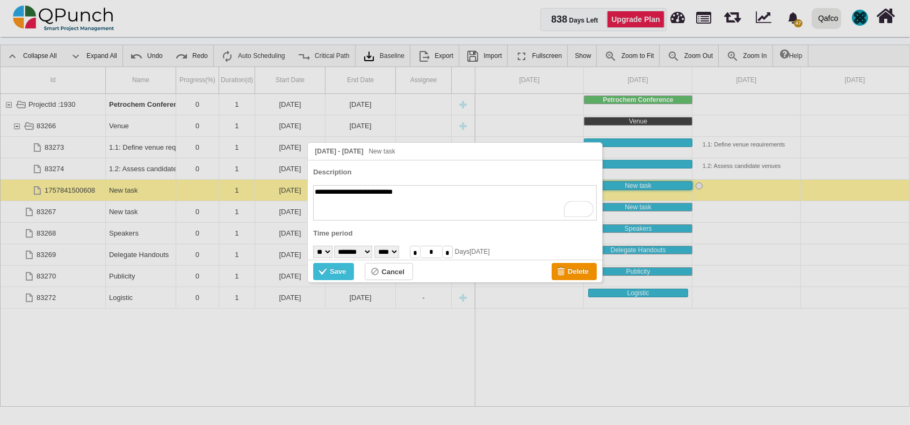 This screenshot has width=910, height=425. What do you see at coordinates (332, 172) in the screenshot?
I see `label: Description` at bounding box center [332, 172].